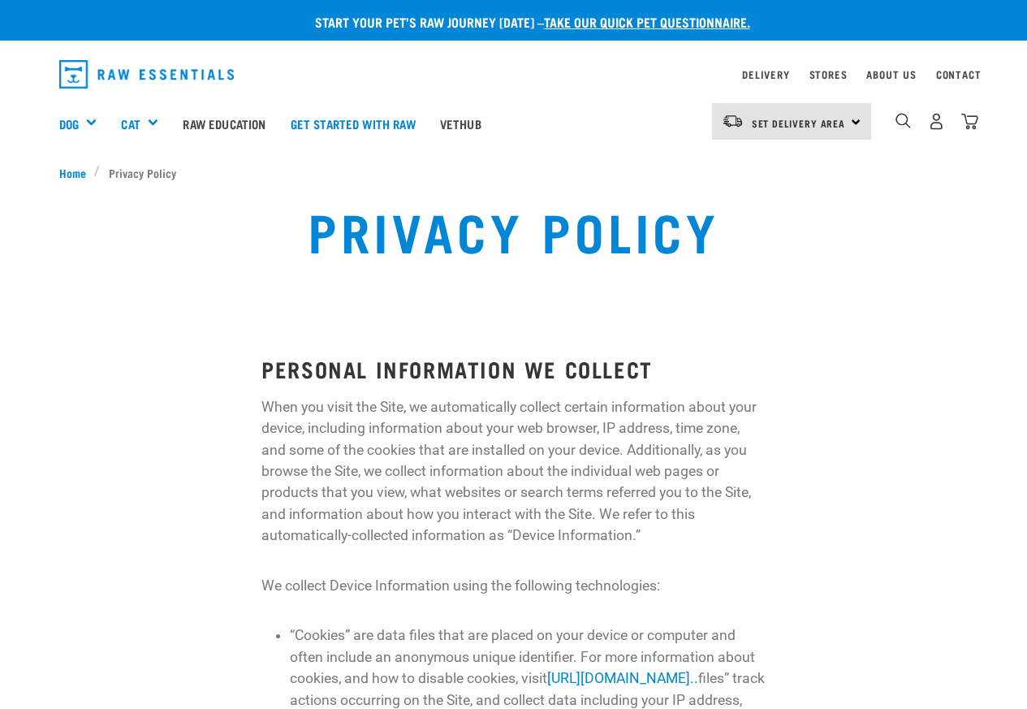  What do you see at coordinates (461, 123) in the screenshot?
I see `a: Vethub` at bounding box center [461, 123].